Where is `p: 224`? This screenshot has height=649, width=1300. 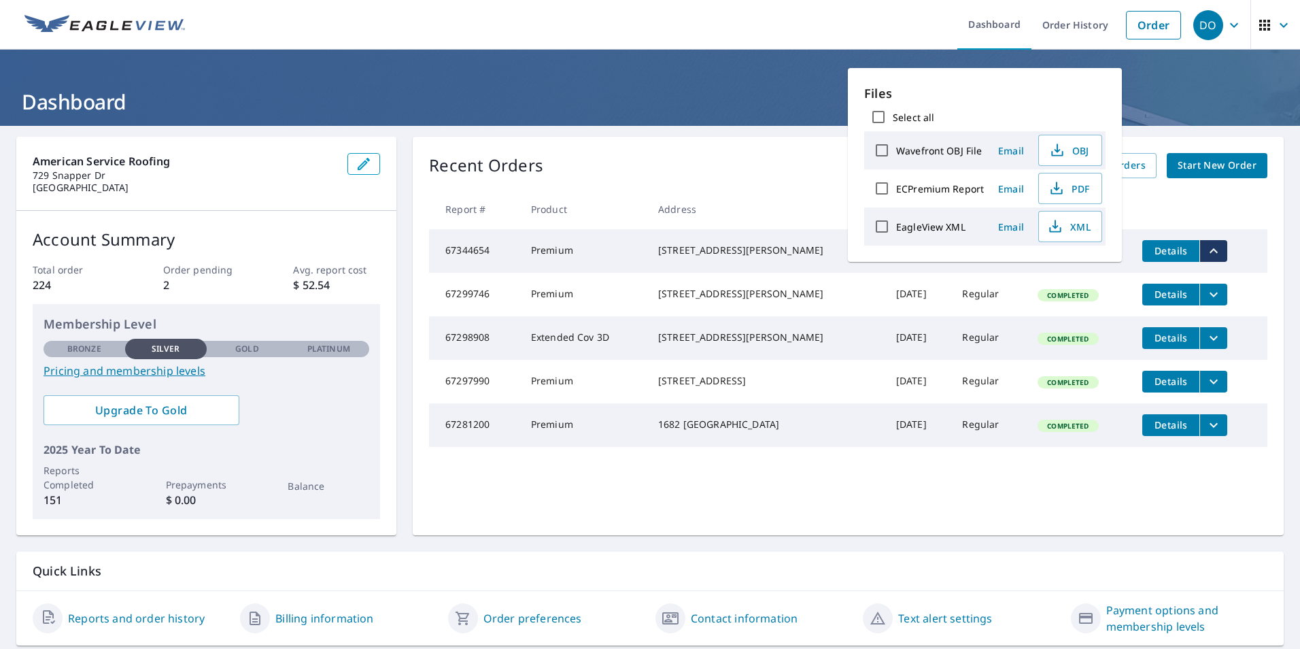
p: 224 is located at coordinates (76, 285).